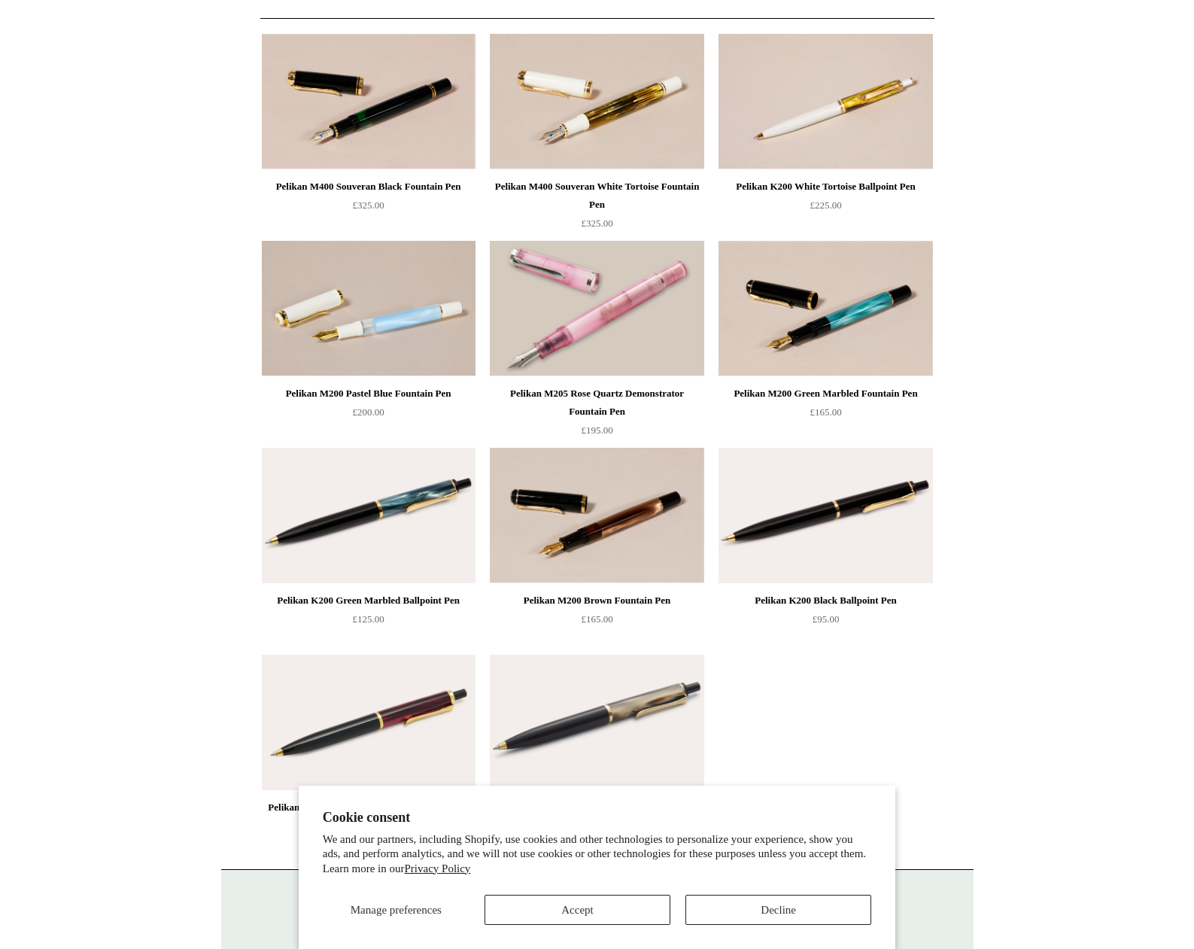 The width and height of the screenshot is (1194, 949). I want to click on span: Manage preferences, so click(396, 910).